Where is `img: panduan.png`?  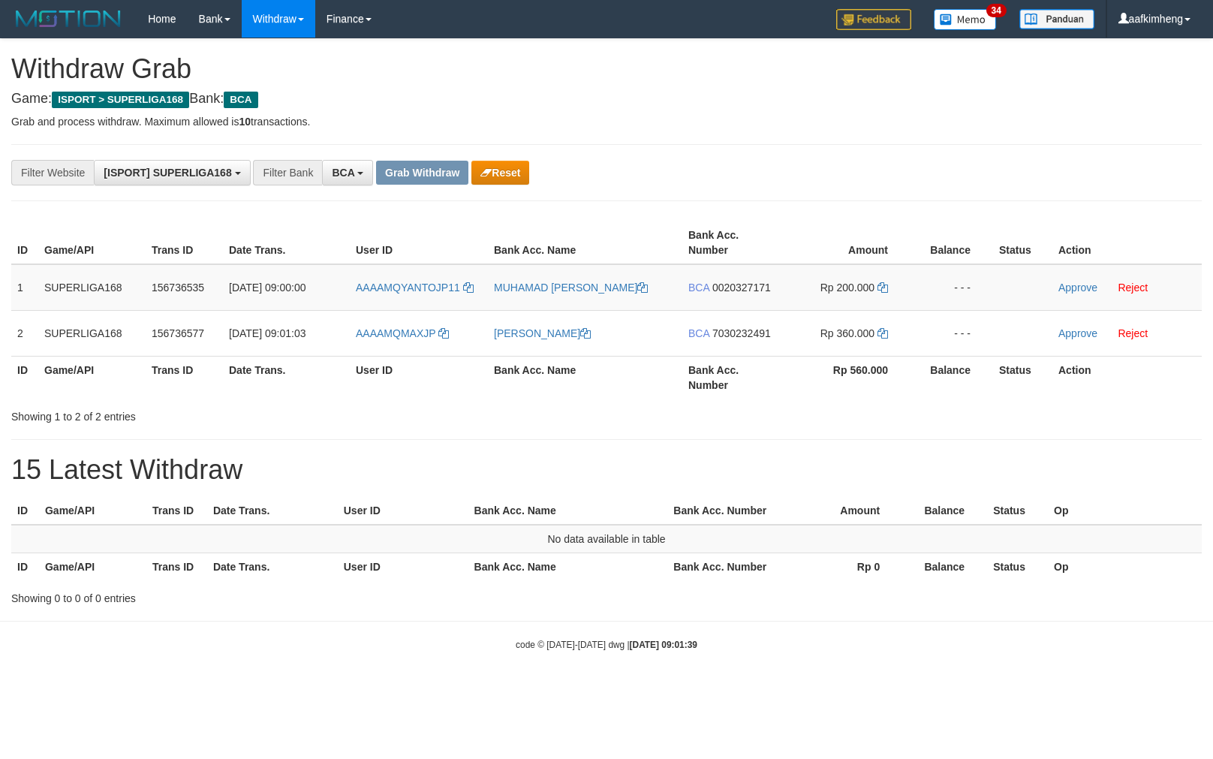
img: panduan.png is located at coordinates (1056, 19).